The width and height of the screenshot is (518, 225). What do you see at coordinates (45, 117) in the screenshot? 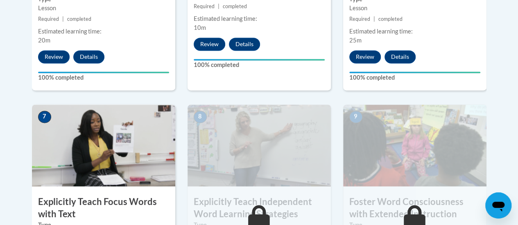
I see `span: 7` at bounding box center [45, 117].